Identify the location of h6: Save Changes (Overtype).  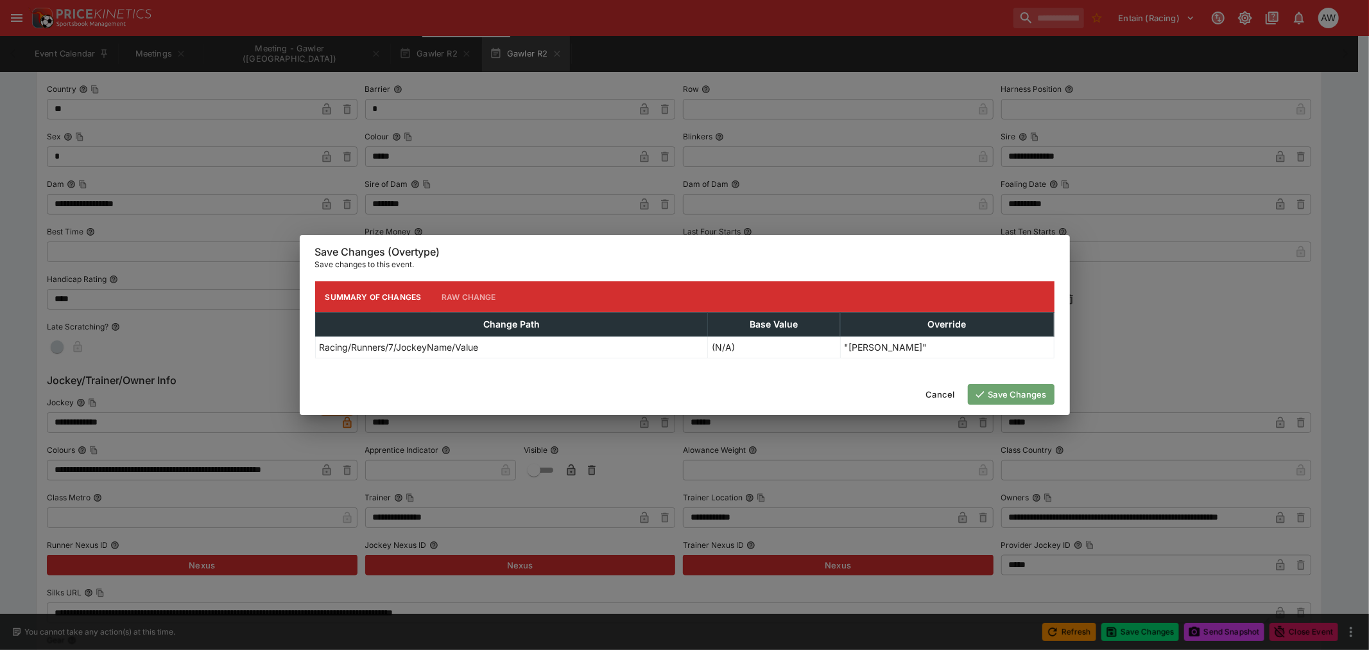
(685, 252).